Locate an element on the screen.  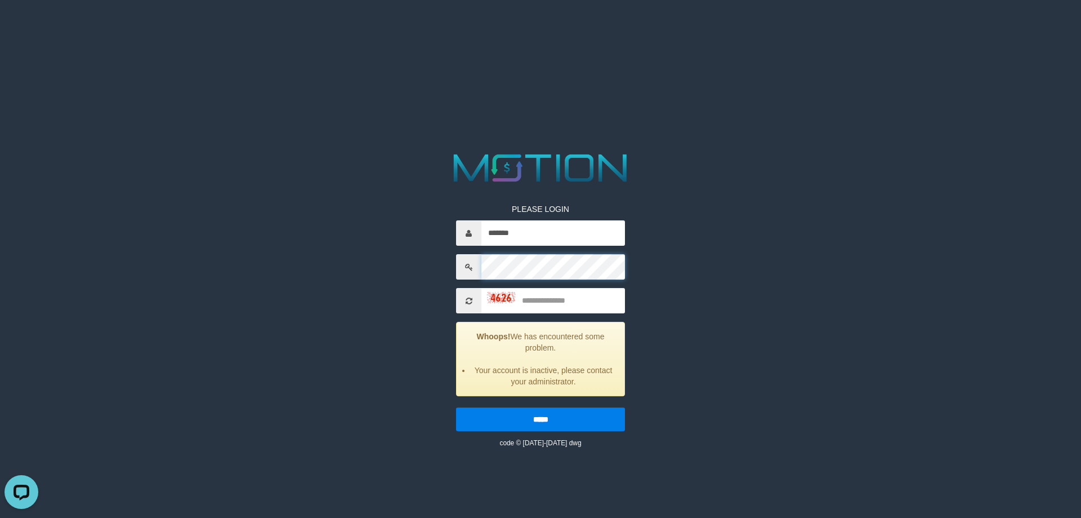
p: PLEASE LOGIN is located at coordinates (541, 209).